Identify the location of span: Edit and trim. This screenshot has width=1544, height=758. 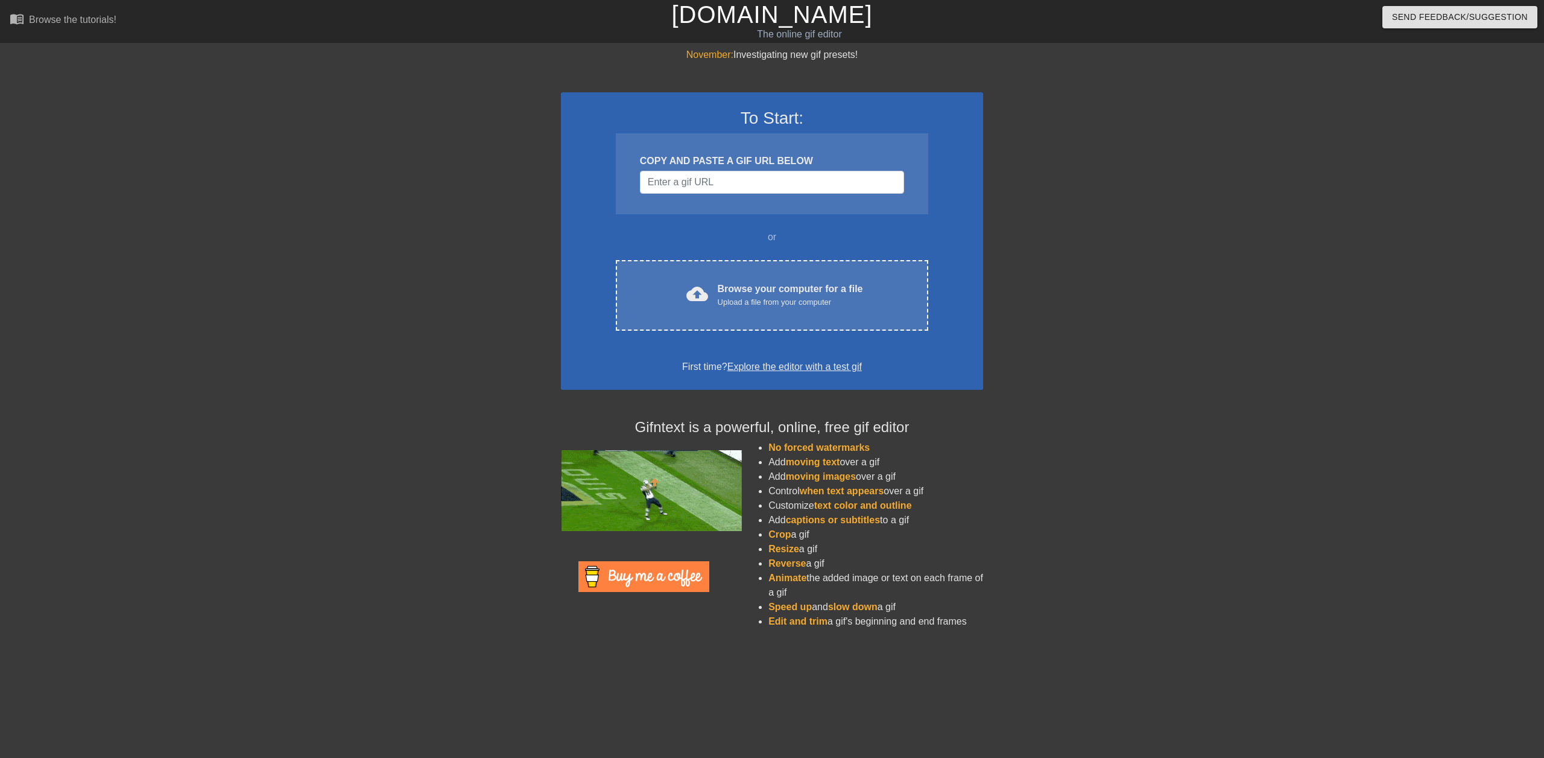
(798, 621).